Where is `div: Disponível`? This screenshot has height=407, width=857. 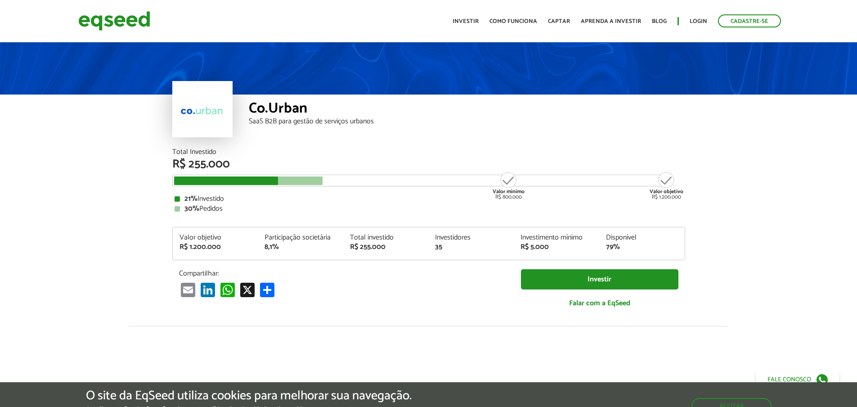
div: Disponível is located at coordinates (642, 238).